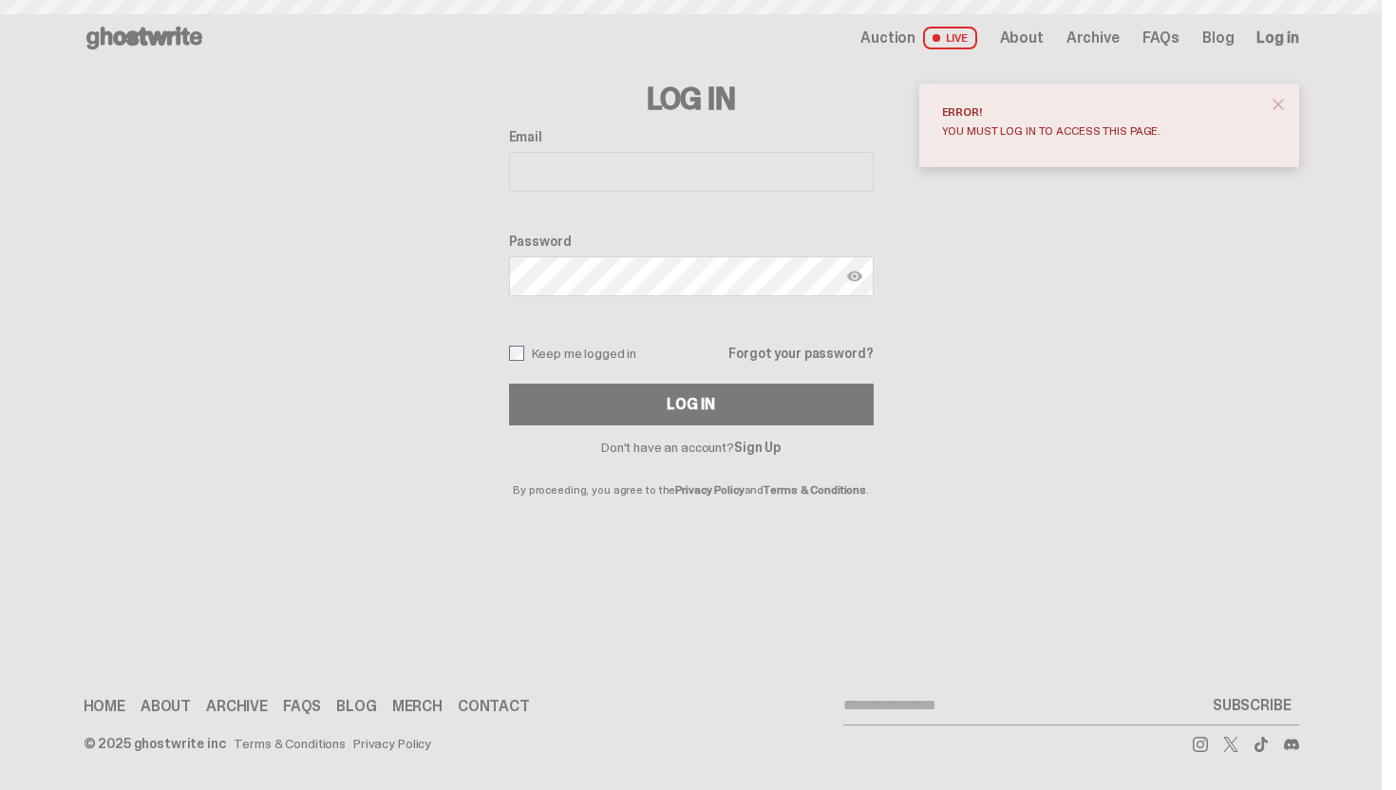 The image size is (1396, 790). What do you see at coordinates (1101, 112) in the screenshot?
I see `div: Error!` at bounding box center [1101, 112].